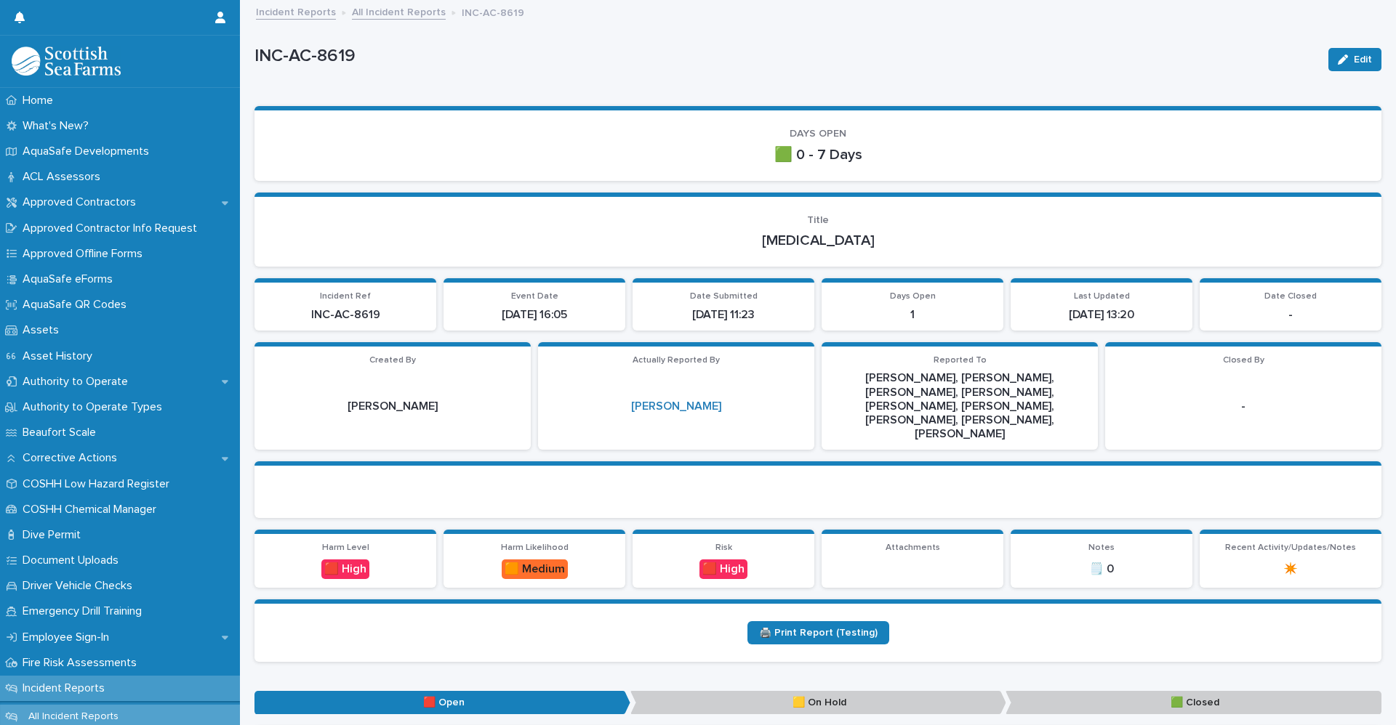 The height and width of the screenshot is (725, 1396). I want to click on span: Harm Likelihood, so click(534, 548).